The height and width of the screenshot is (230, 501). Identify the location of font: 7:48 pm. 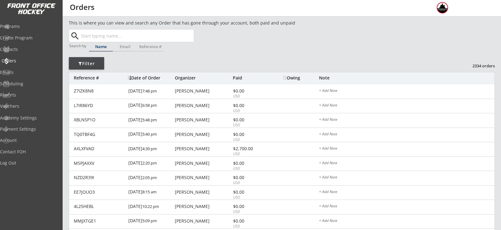
(149, 91).